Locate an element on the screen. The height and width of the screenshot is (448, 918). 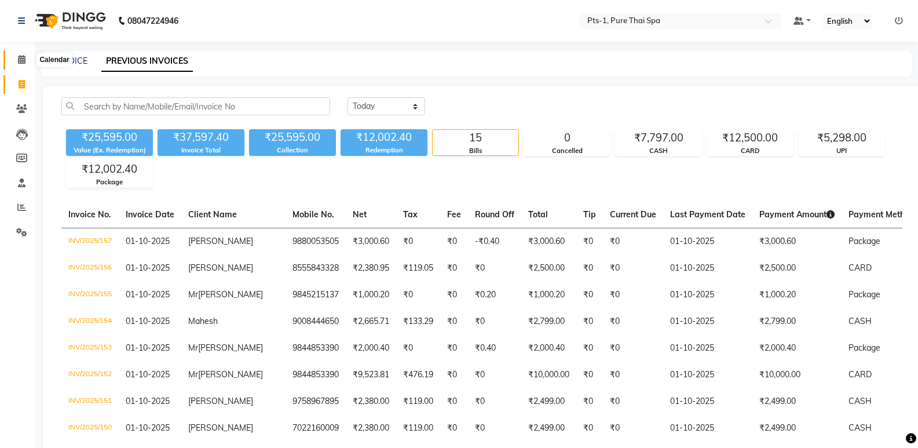
td: INV/2025/157 is located at coordinates (90, 241).